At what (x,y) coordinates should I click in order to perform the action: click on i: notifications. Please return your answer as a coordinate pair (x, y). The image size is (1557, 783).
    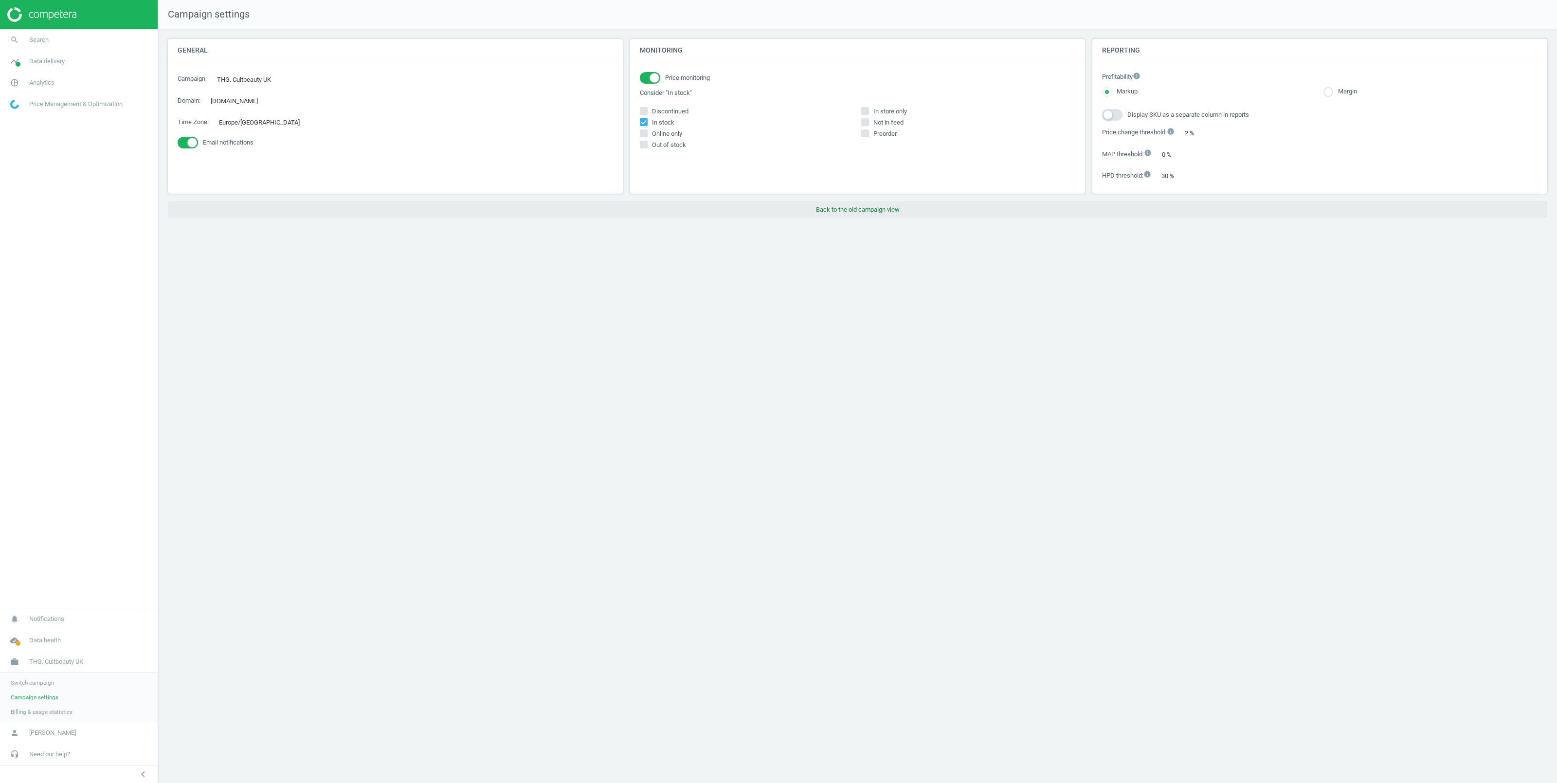
    Looking at the image, I should click on (15, 619).